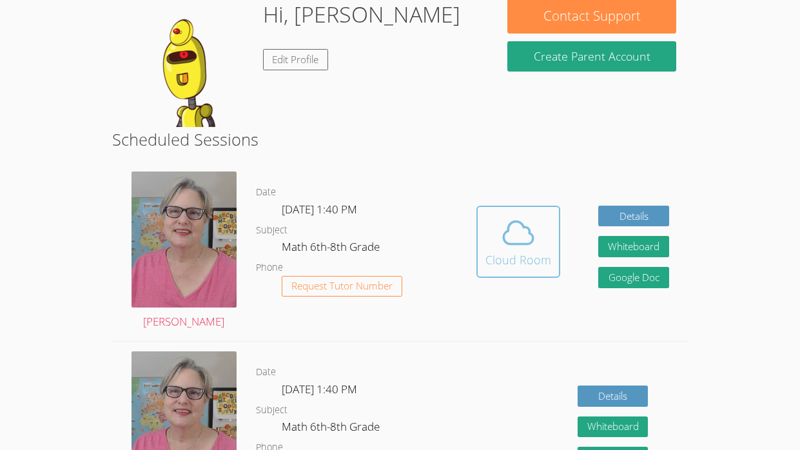  Describe the element at coordinates (269, 267) in the screenshot. I see `dt: Phone` at that location.